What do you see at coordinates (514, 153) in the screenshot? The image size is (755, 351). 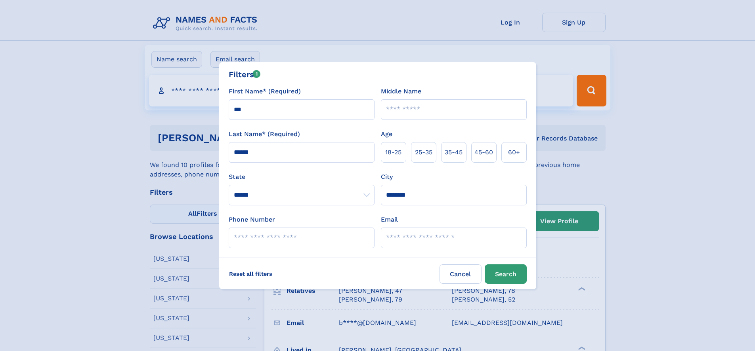 I see `span: 60+` at bounding box center [514, 153].